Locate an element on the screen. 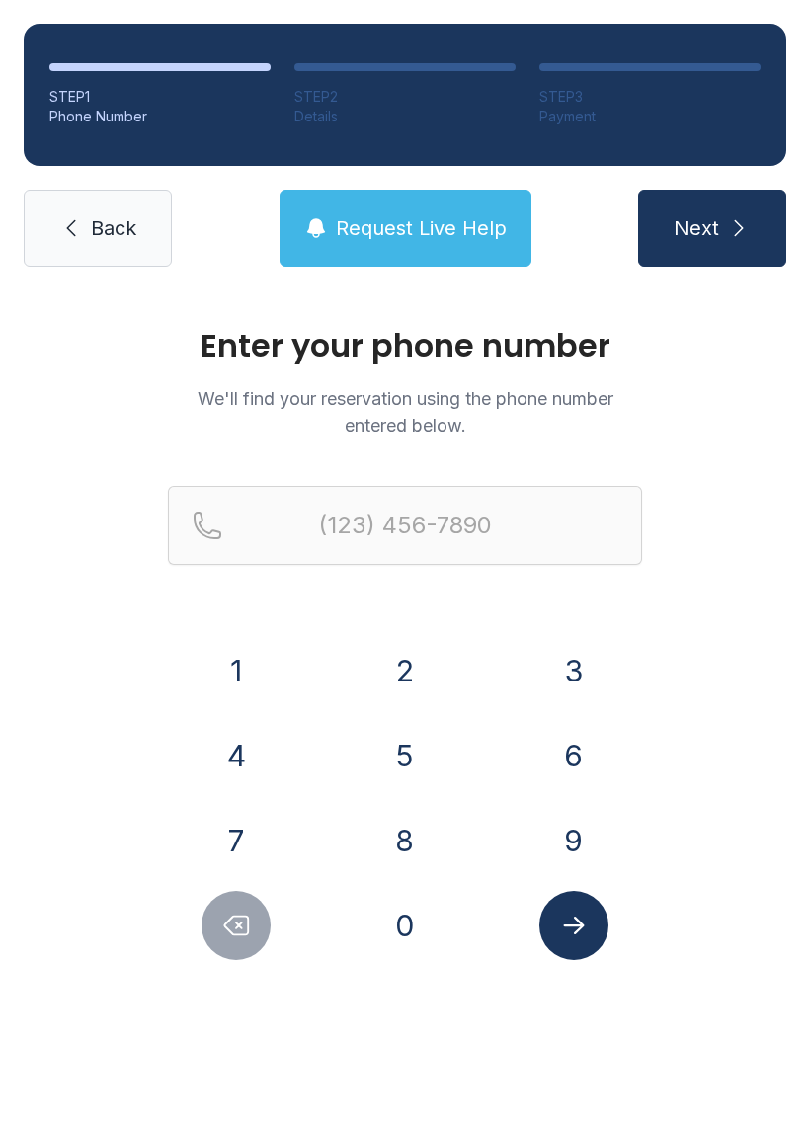 Image resolution: width=810 pixels, height=1122 pixels. span: Next is located at coordinates (696, 228).